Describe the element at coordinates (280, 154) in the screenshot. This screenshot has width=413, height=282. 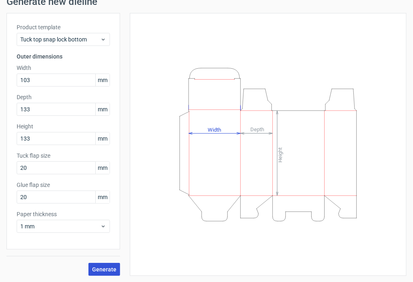
I see `tspan: Height` at that location.